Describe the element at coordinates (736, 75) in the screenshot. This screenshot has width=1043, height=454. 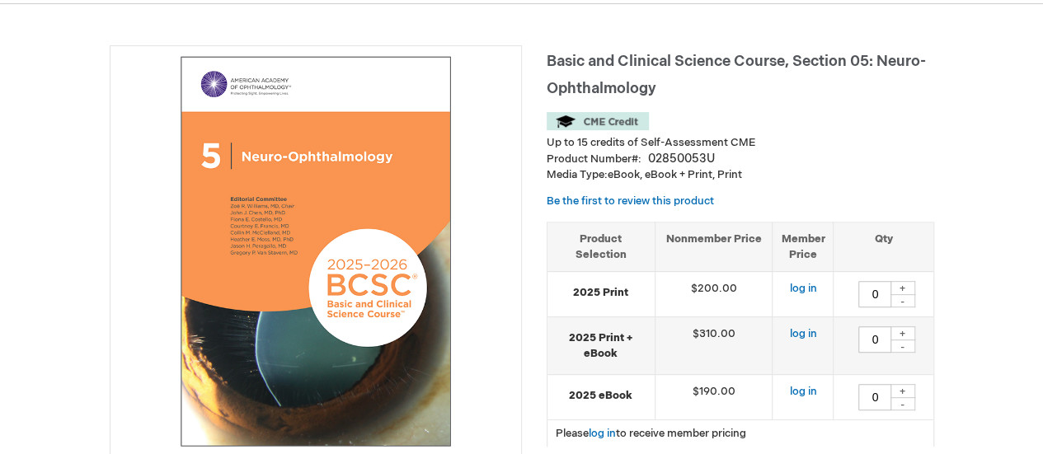
I see `span: Basic and Clinical Science Course, Section 05: Neuro-Ophthalmology` at that location.